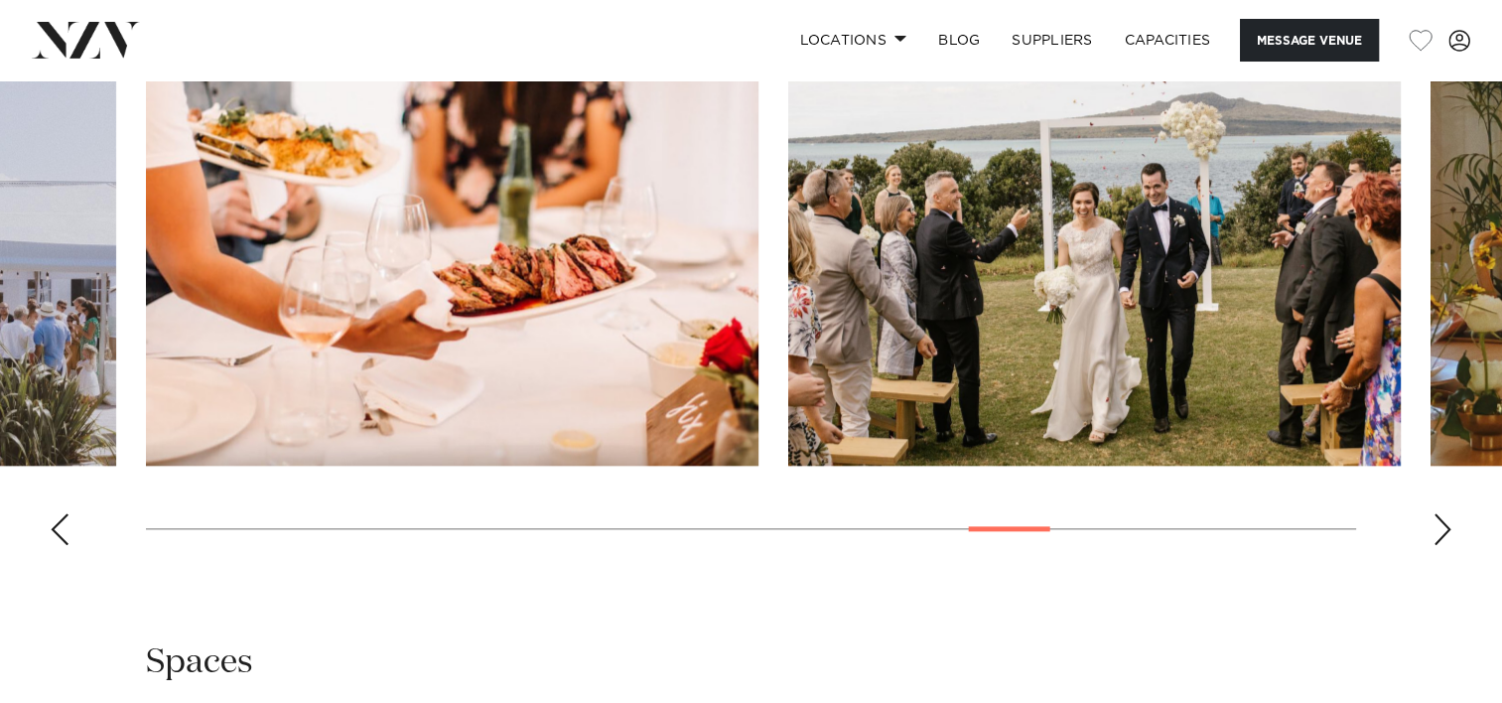  I want to click on a: BLOG, so click(959, 40).